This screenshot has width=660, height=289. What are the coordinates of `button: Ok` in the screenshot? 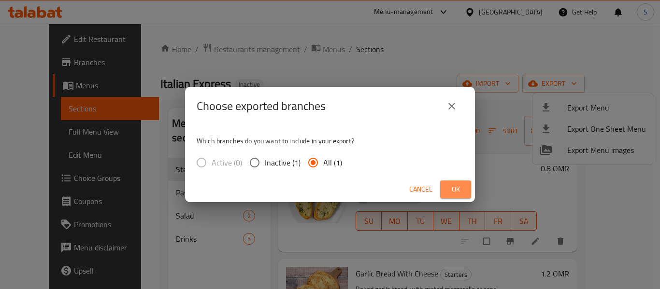 It's located at (455, 189).